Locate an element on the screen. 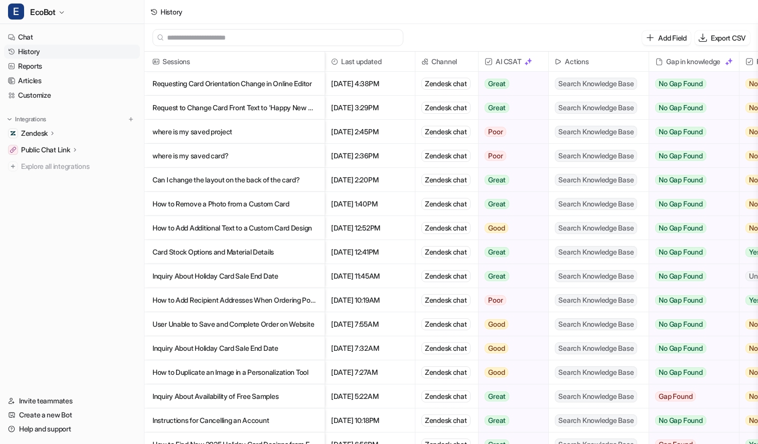  span: Sessions is located at coordinates (234, 62).